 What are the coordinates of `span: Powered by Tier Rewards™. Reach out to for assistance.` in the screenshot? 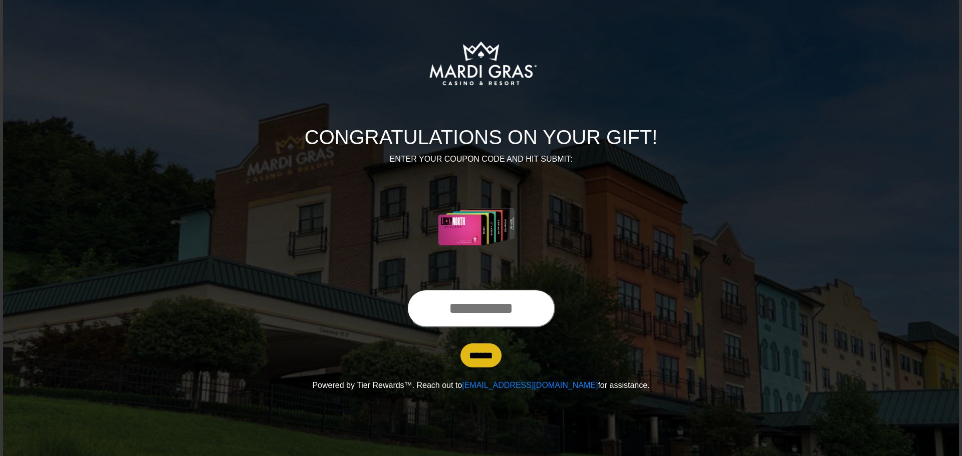 It's located at (480, 385).